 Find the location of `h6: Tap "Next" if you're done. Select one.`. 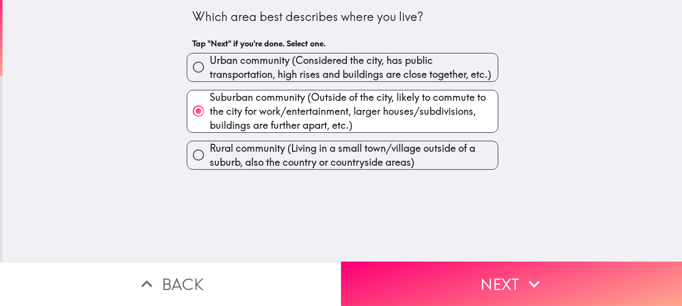

h6: Tap "Next" if you're done. Select one. is located at coordinates (343, 43).